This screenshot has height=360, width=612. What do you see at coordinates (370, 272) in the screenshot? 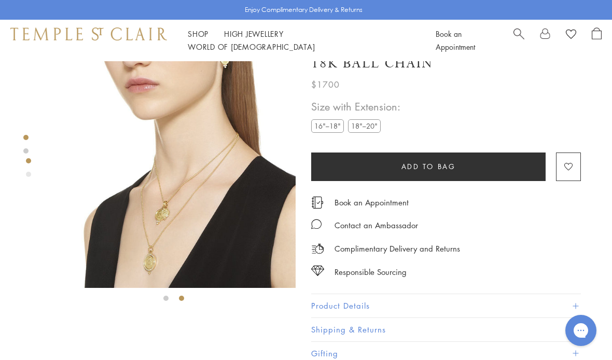
I see `div: Responsible Sourcing` at bounding box center [370, 272].